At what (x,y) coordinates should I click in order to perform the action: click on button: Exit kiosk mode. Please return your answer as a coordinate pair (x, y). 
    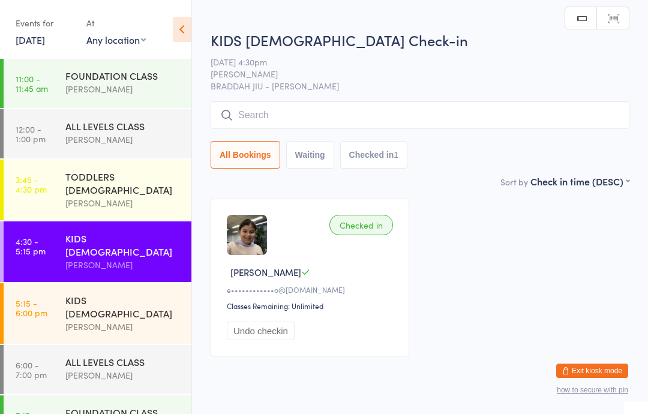
    Looking at the image, I should click on (592, 371).